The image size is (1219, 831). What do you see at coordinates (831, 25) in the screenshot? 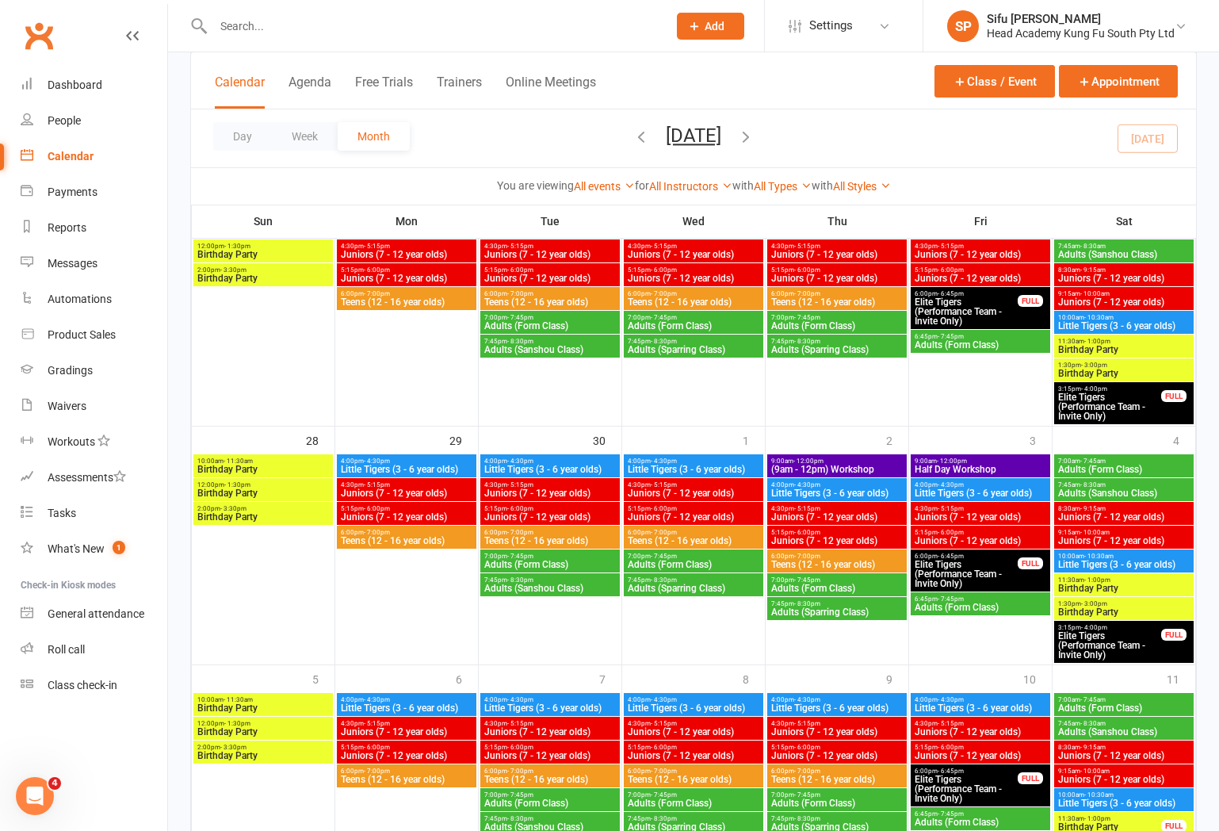
I see `span: Settings` at bounding box center [831, 25].